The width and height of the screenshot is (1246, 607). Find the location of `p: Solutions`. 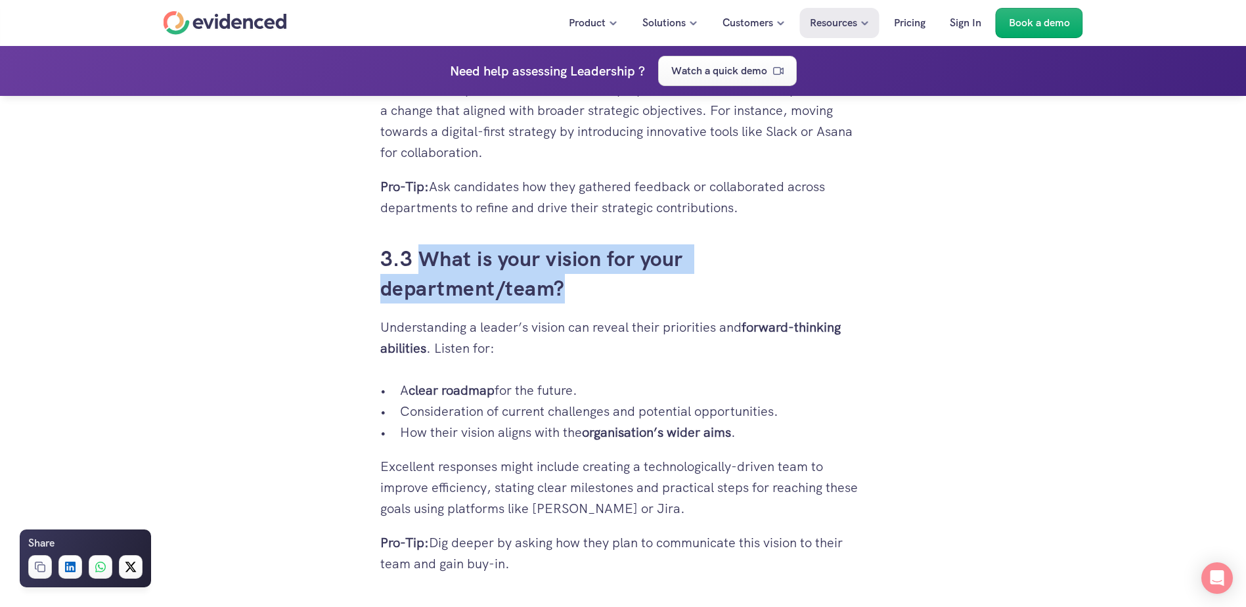

p: Solutions is located at coordinates (664, 23).